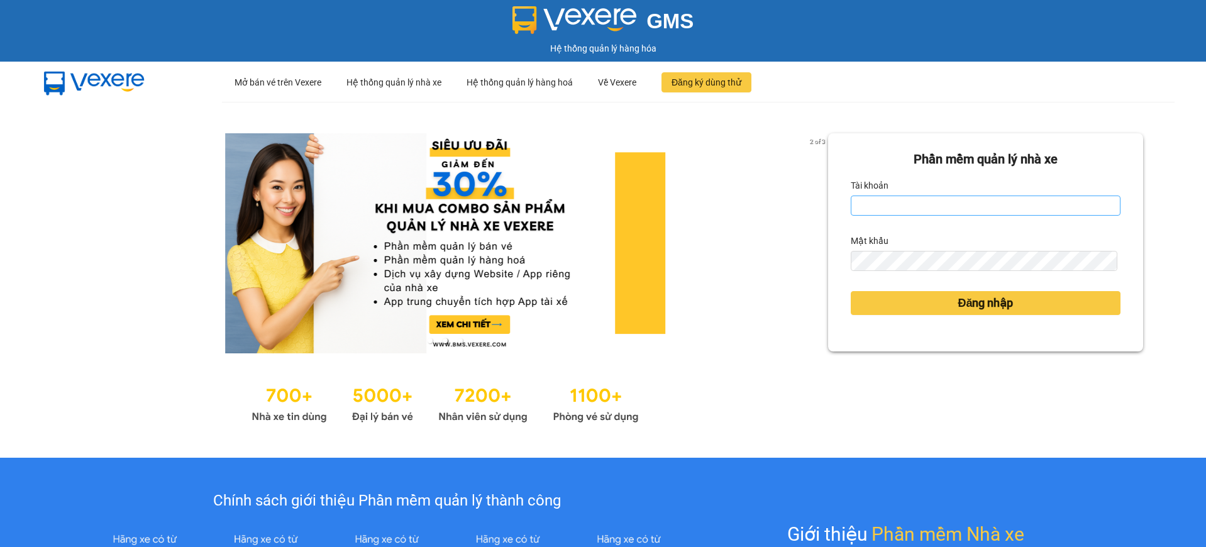 The height and width of the screenshot is (547, 1206). Describe the element at coordinates (985, 159) in the screenshot. I see `div: Phần mềm quản lý nhà xe` at that location.